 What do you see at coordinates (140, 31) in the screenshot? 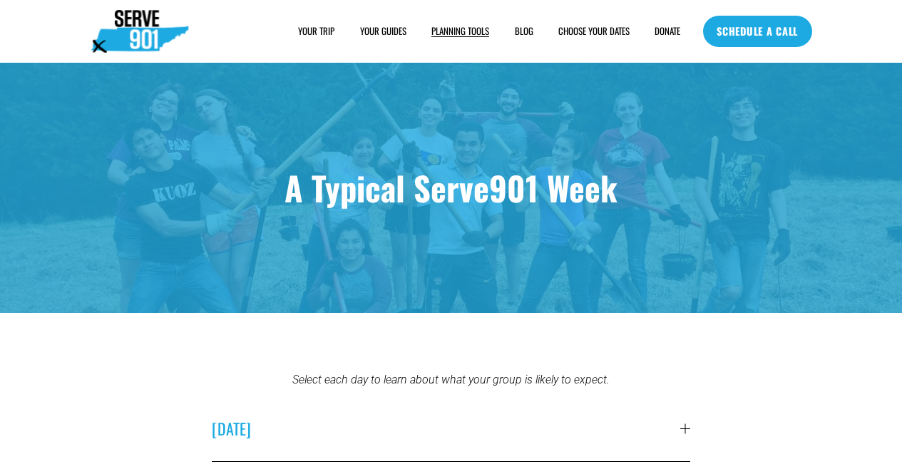
I see `img: Serve901` at bounding box center [140, 31].